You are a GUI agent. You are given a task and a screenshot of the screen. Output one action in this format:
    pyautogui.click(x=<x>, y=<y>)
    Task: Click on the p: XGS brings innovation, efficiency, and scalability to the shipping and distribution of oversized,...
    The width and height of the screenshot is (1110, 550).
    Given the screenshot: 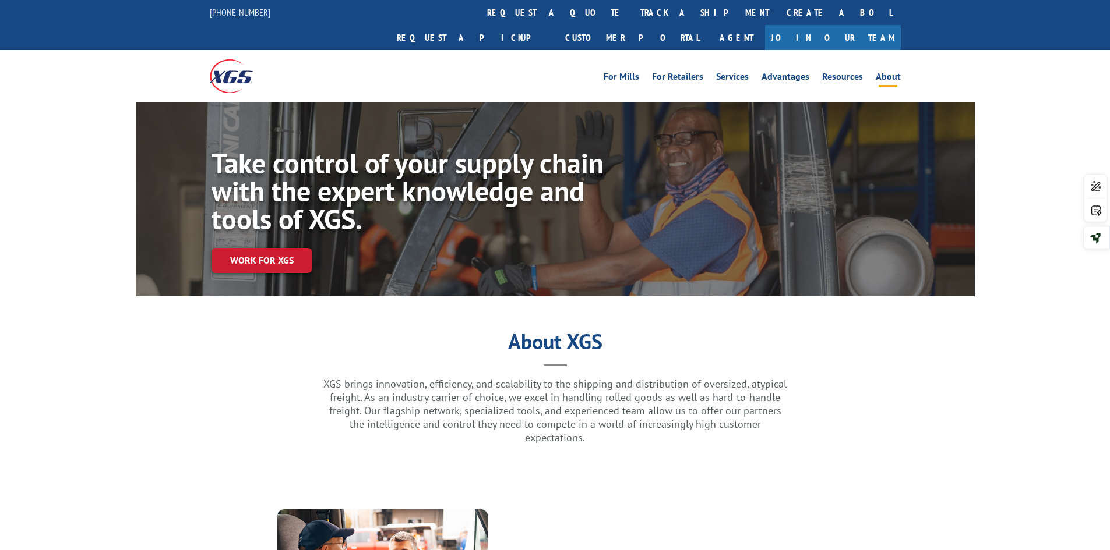 What is the action you would take?
    pyautogui.click(x=555, y=411)
    